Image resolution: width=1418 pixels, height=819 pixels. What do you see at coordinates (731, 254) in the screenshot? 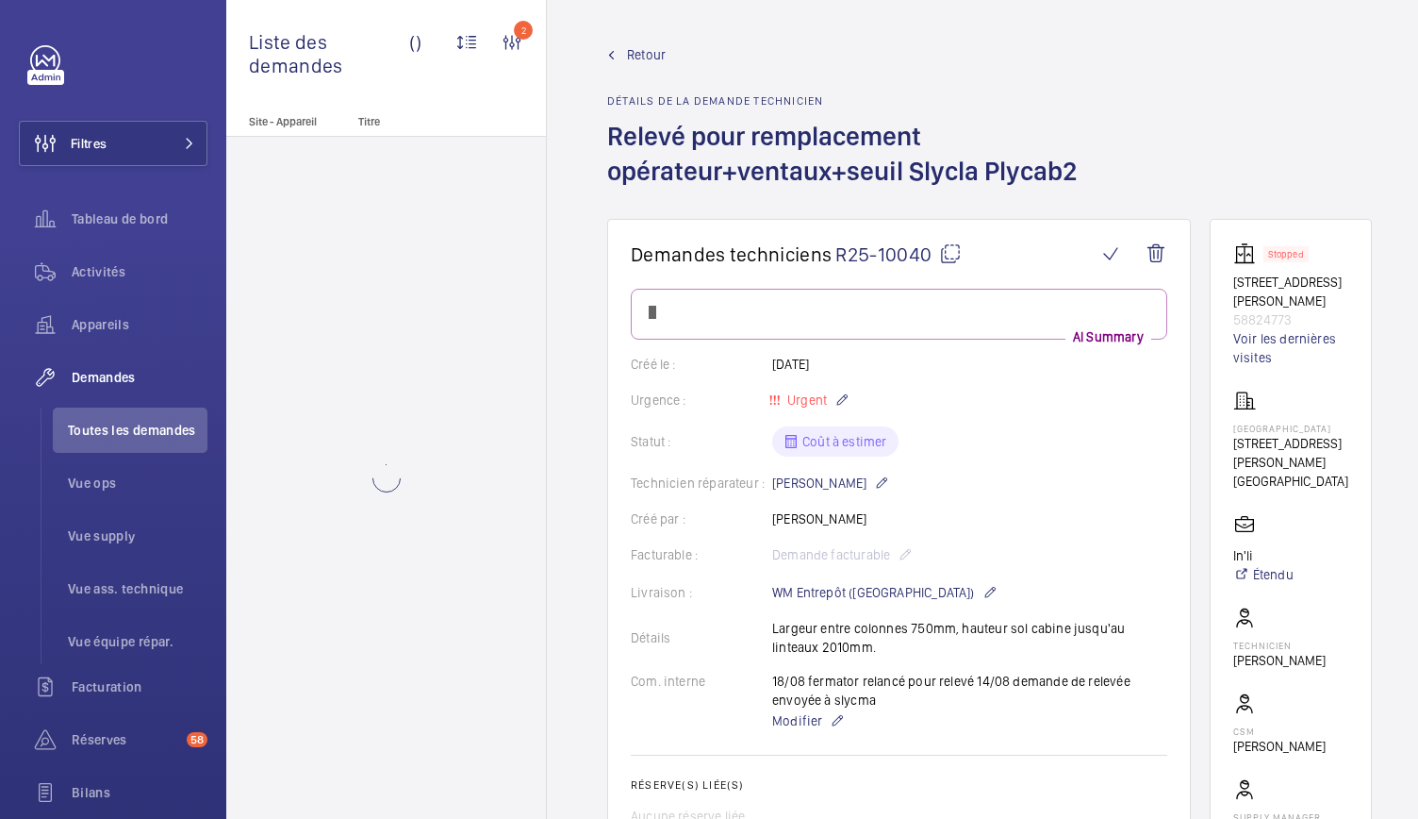
I see `span: Demandes techniciens` at bounding box center [731, 254].